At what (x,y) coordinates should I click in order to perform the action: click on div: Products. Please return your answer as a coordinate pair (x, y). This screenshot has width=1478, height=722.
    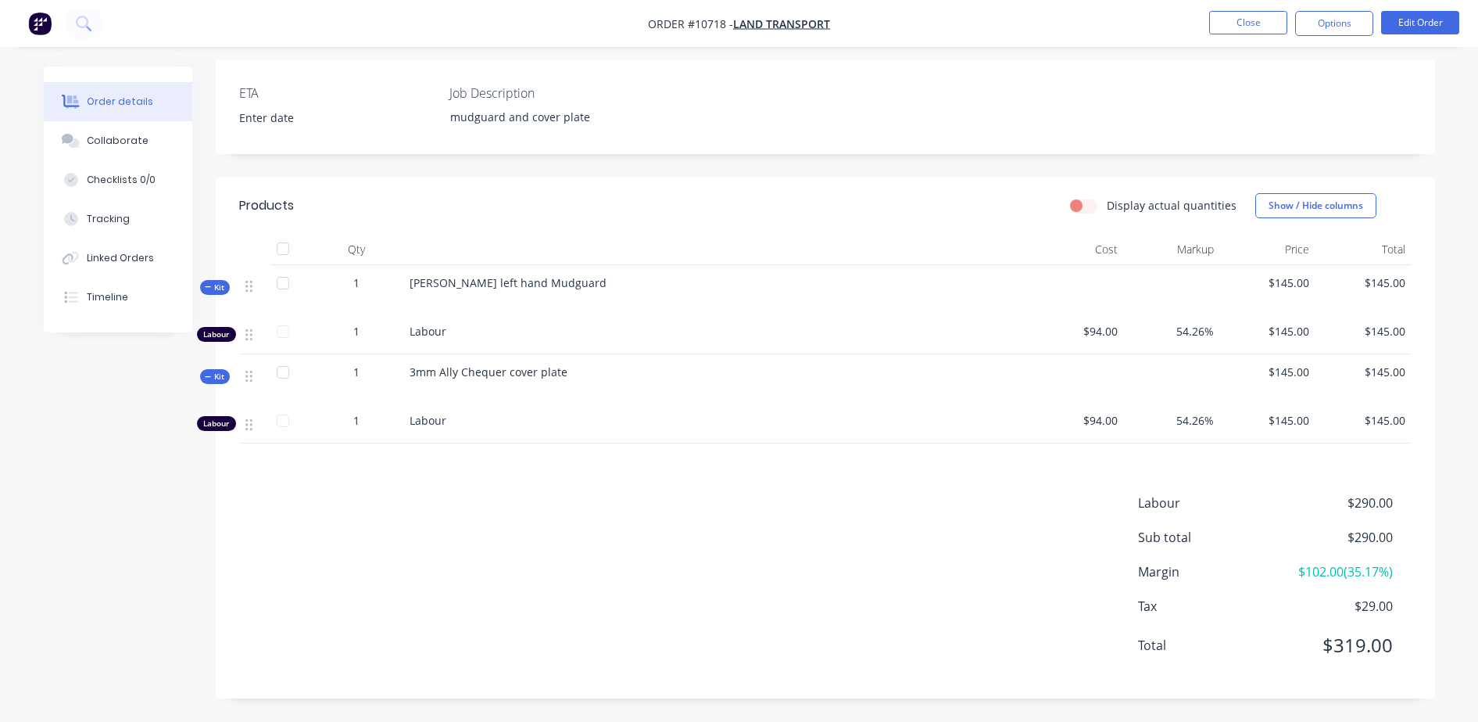
    Looking at the image, I should click on (267, 206).